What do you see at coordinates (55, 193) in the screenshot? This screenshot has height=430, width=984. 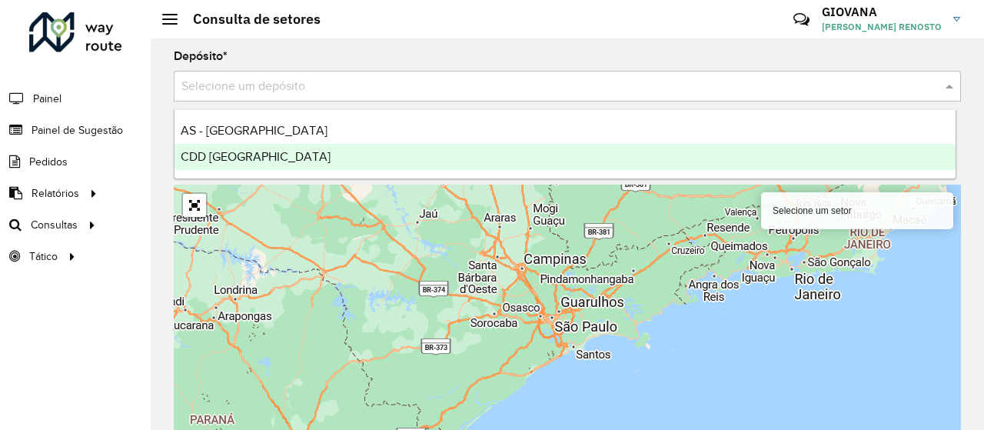 I see `span: Relatórios` at bounding box center [55, 193].